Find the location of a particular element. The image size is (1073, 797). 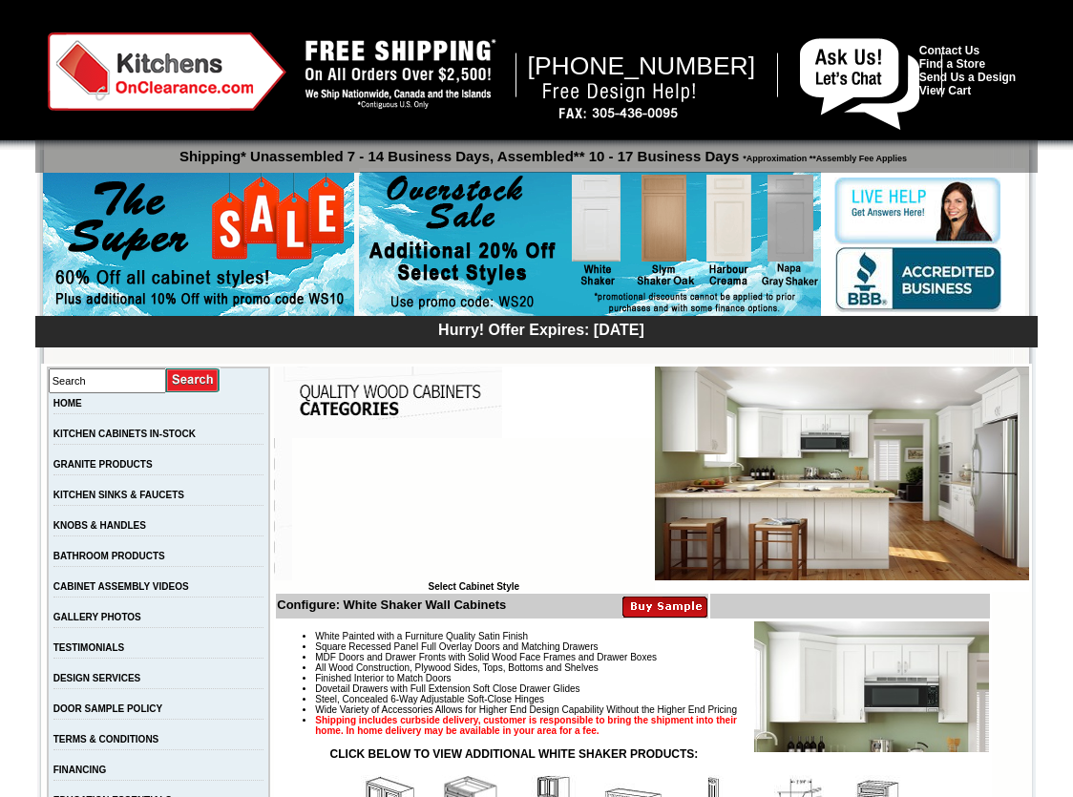

strong: Shipping includes curbside delivery, customer is responsible to bring the shipment into their hom... is located at coordinates (526, 725).